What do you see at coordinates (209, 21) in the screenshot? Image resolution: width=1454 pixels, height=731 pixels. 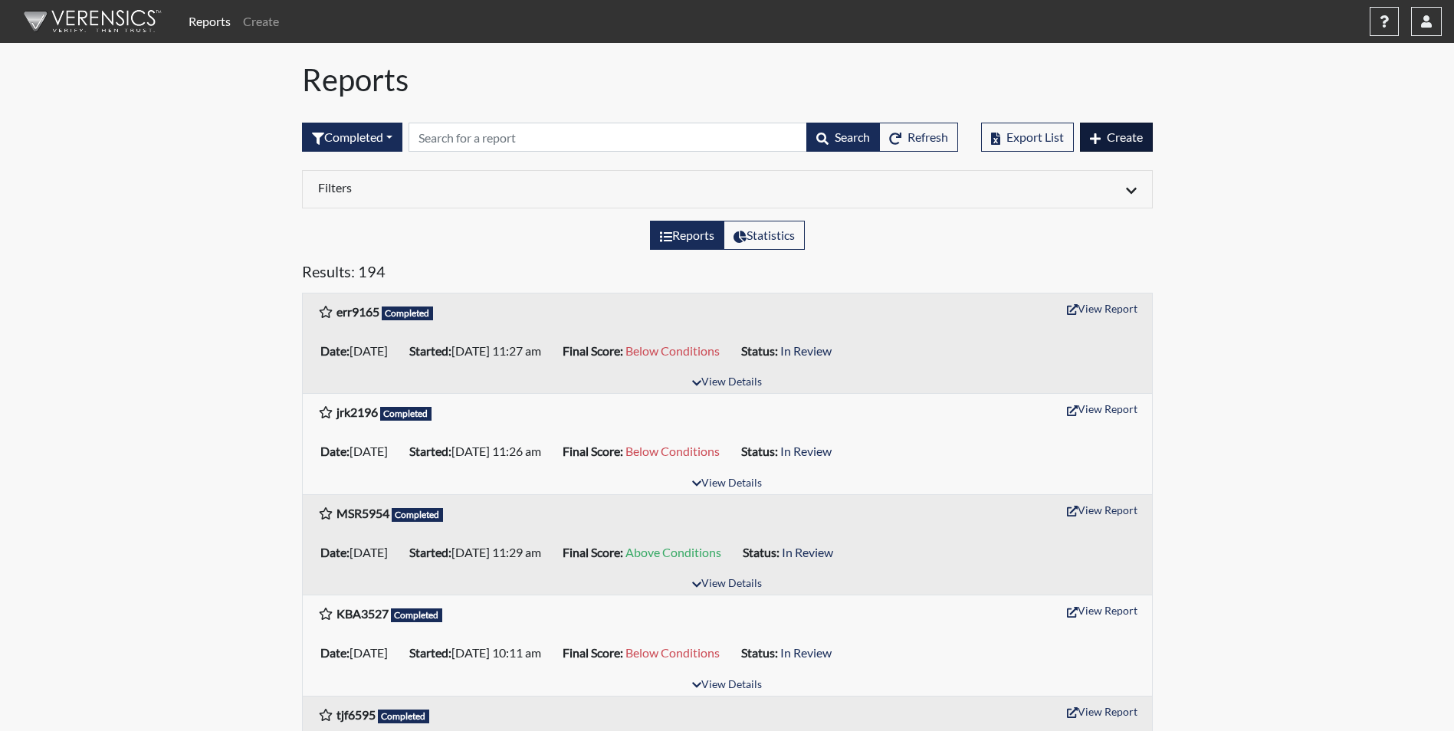 I see `a: Reports` at bounding box center [209, 21].